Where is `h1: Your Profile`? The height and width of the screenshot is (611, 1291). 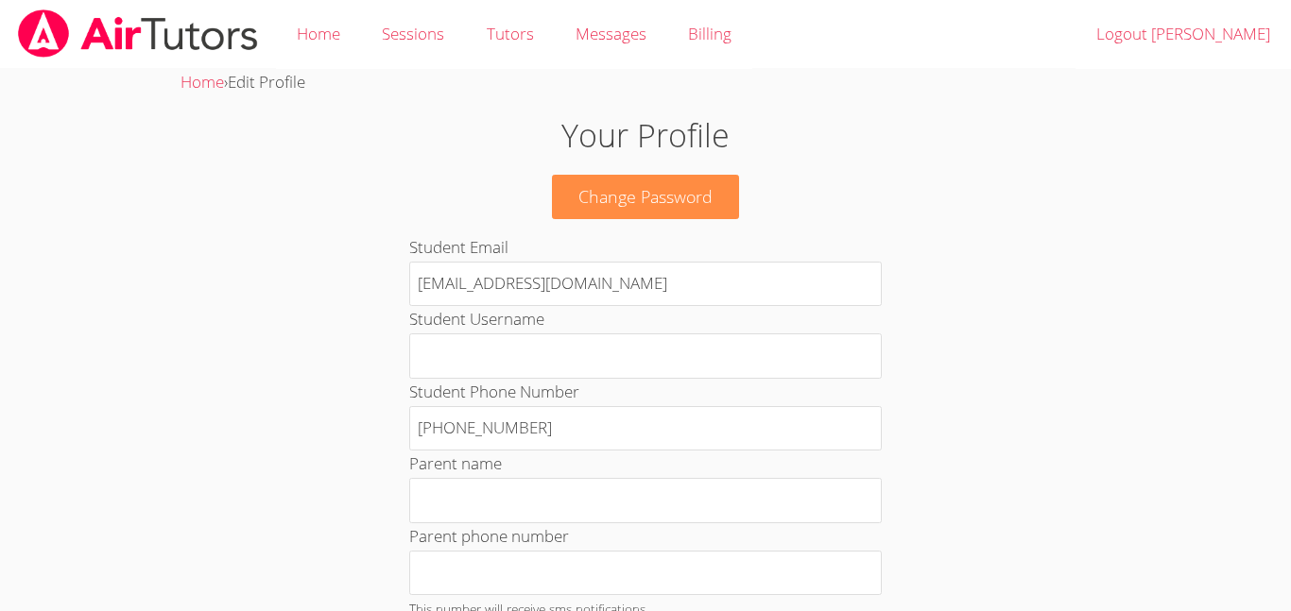
h1: Your Profile is located at coordinates (645, 135).